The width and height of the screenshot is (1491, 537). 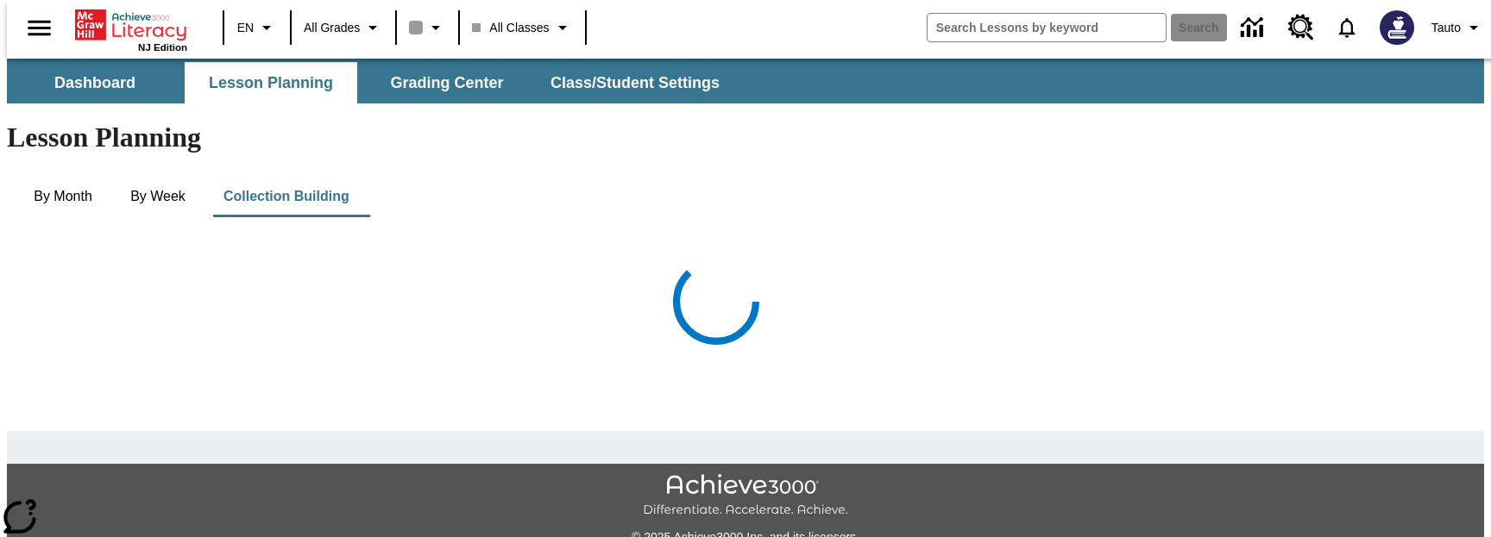 What do you see at coordinates (635, 83) in the screenshot?
I see `button: Class/Student Settings` at bounding box center [635, 83].